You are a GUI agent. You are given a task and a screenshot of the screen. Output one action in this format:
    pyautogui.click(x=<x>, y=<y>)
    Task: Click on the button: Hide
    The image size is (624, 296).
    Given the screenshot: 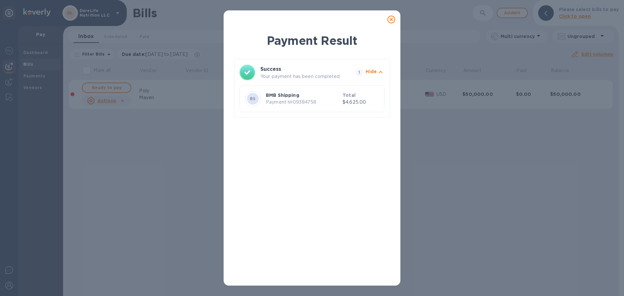 What is the action you would take?
    pyautogui.click(x=375, y=72)
    